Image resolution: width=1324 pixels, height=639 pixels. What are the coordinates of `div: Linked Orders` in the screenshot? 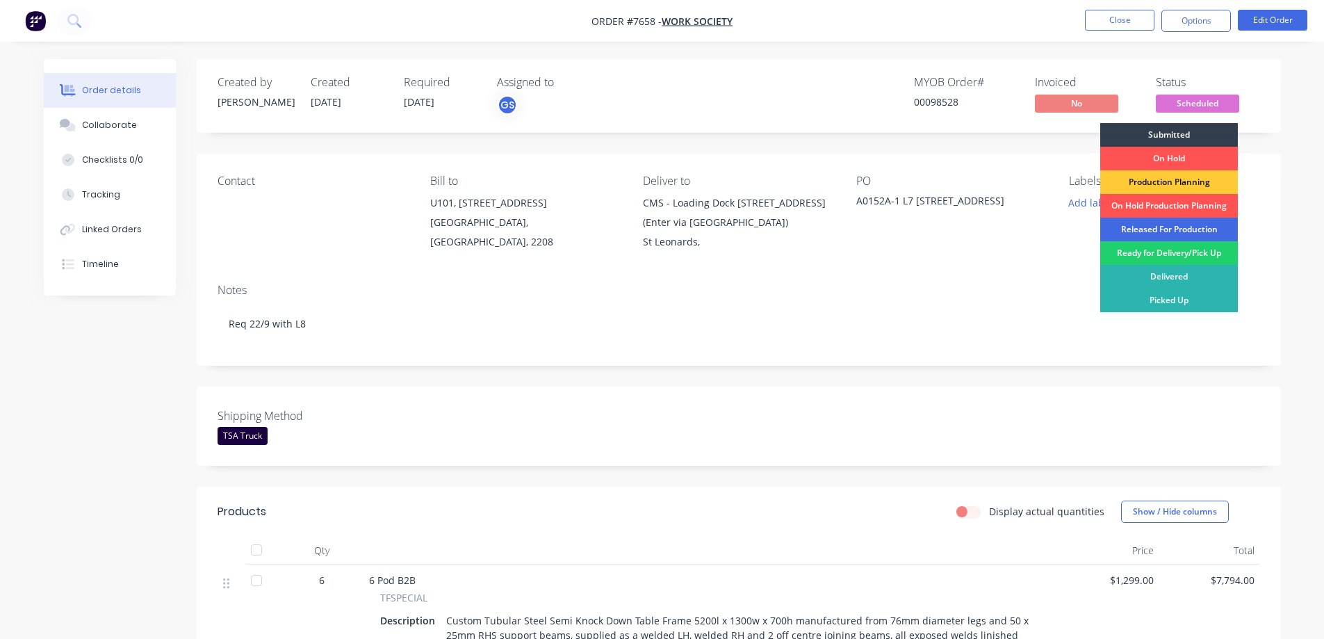 It's located at (112, 229).